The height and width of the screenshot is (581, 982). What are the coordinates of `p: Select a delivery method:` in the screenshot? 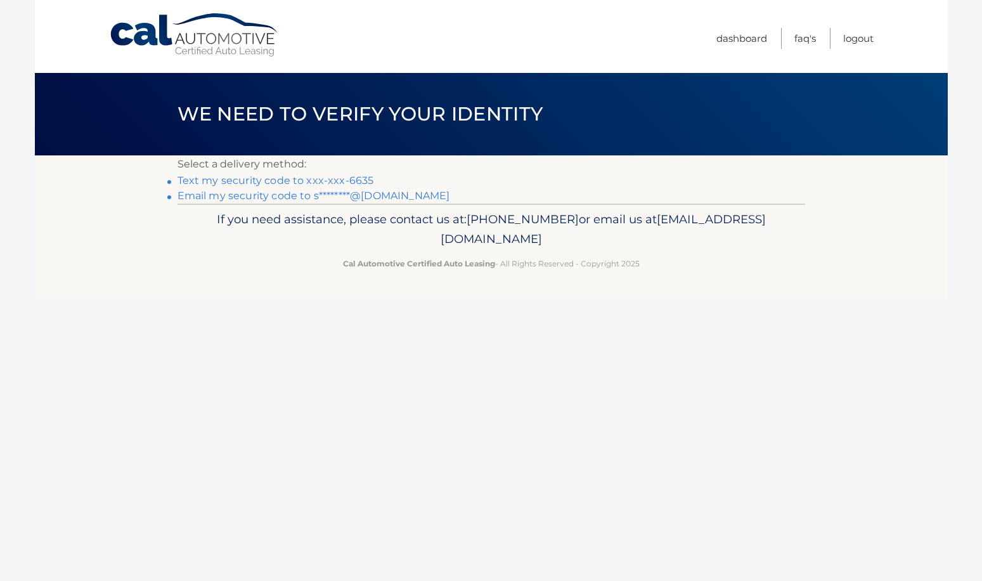 It's located at (491, 164).